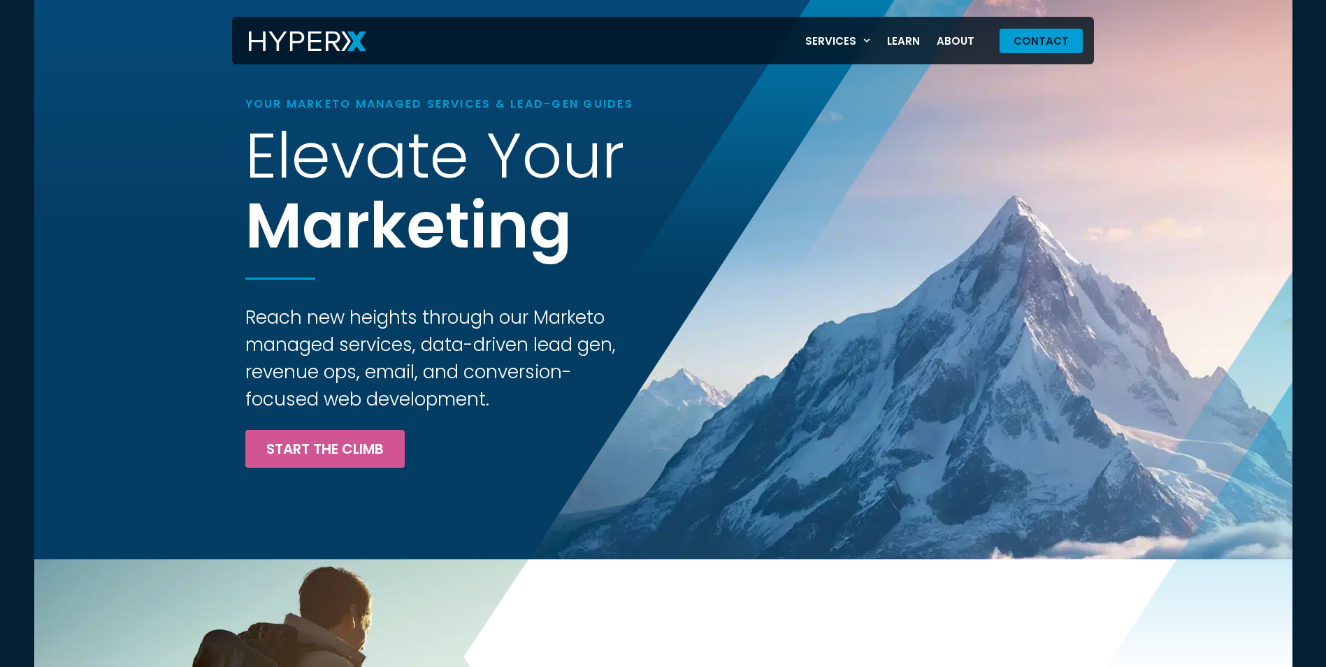 This screenshot has height=667, width=1326. What do you see at coordinates (308, 41) in the screenshot?
I see `img: HyperX Logo` at bounding box center [308, 41].